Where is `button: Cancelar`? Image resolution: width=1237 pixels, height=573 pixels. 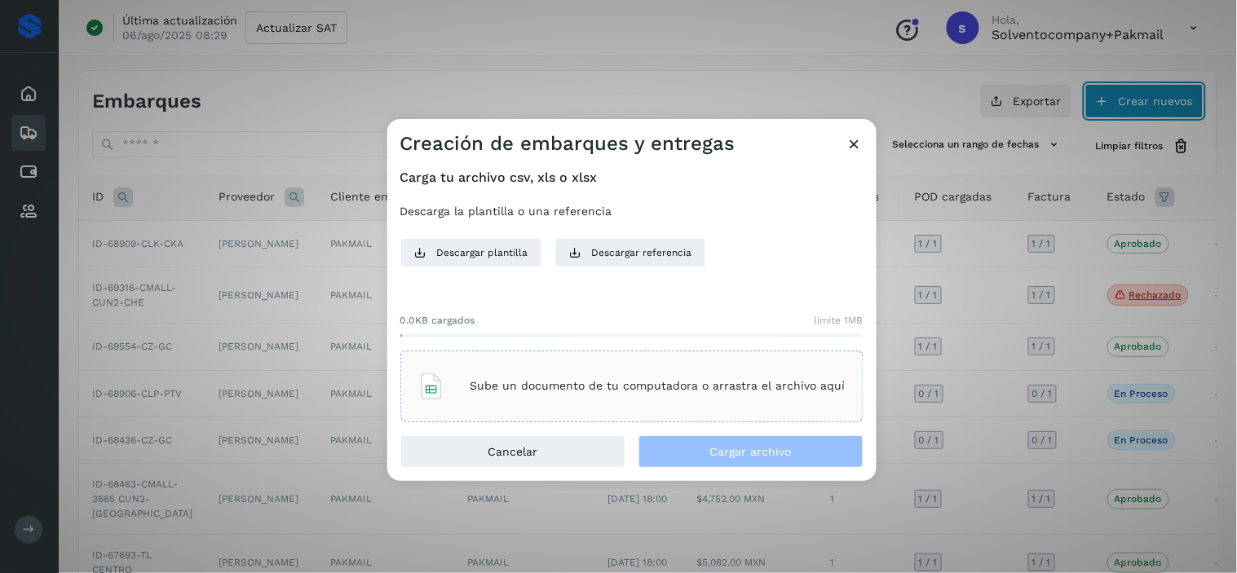
button: Cancelar is located at coordinates (513, 452).